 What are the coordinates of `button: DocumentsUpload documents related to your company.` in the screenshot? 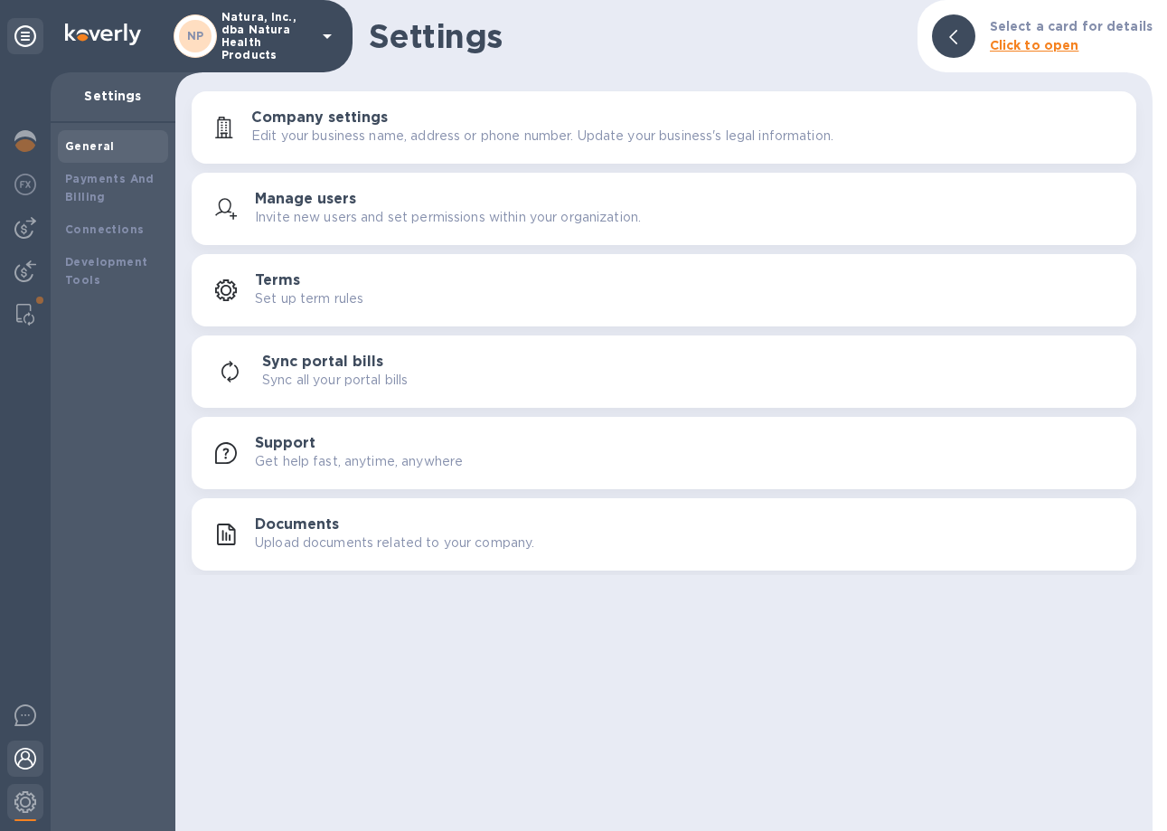 It's located at (663, 534).